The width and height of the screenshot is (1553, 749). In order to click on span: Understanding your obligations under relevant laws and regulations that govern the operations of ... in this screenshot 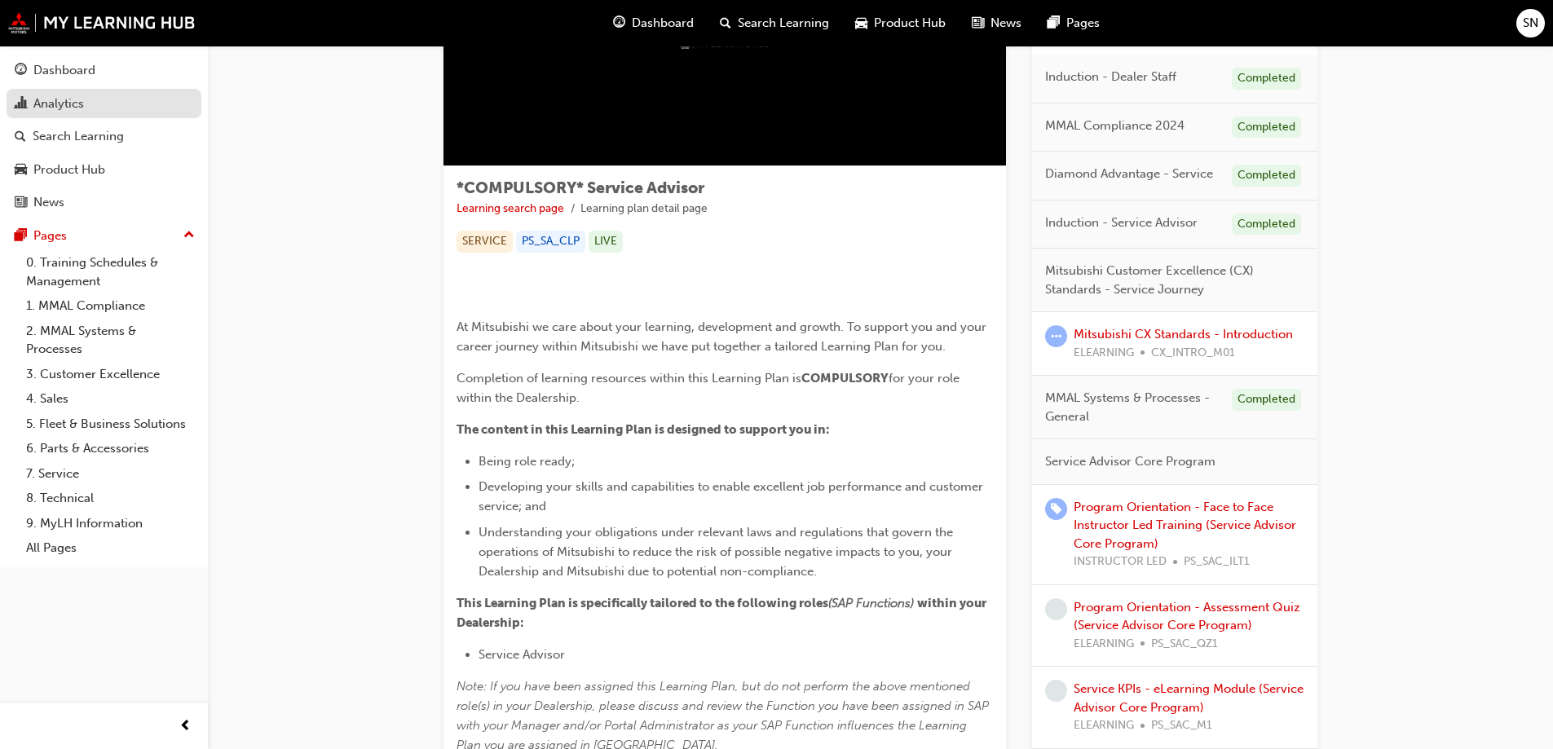, I will do `click(717, 552)`.